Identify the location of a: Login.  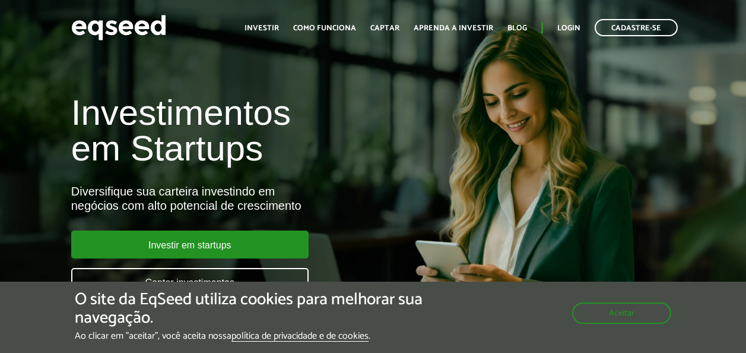
(569, 28).